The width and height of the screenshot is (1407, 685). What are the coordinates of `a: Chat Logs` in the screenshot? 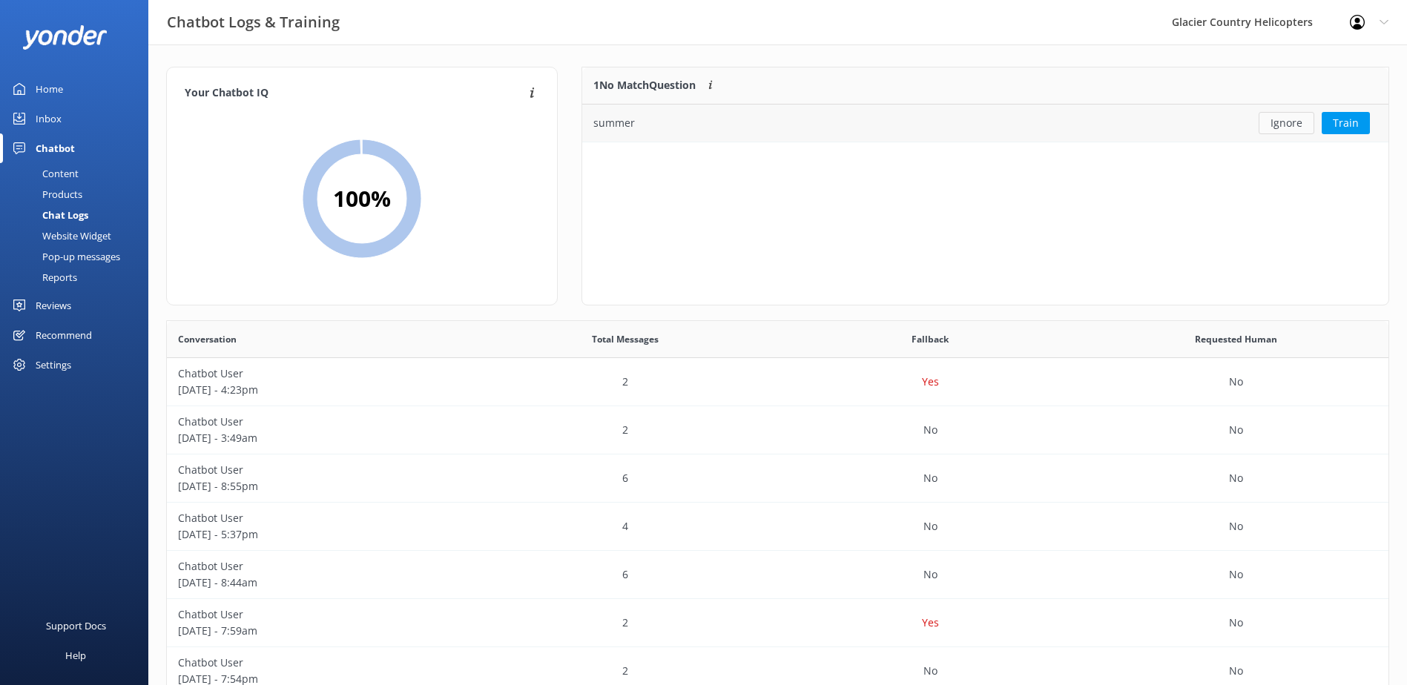 It's located at (79, 215).